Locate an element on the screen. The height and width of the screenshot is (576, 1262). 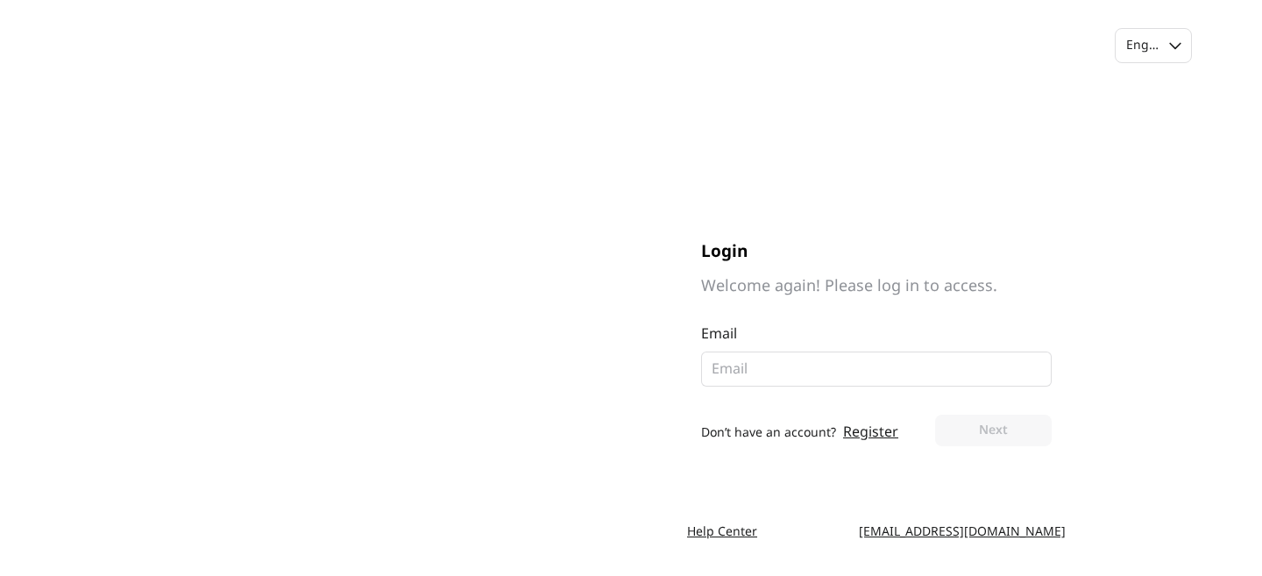
a: Help Center is located at coordinates (722, 532).